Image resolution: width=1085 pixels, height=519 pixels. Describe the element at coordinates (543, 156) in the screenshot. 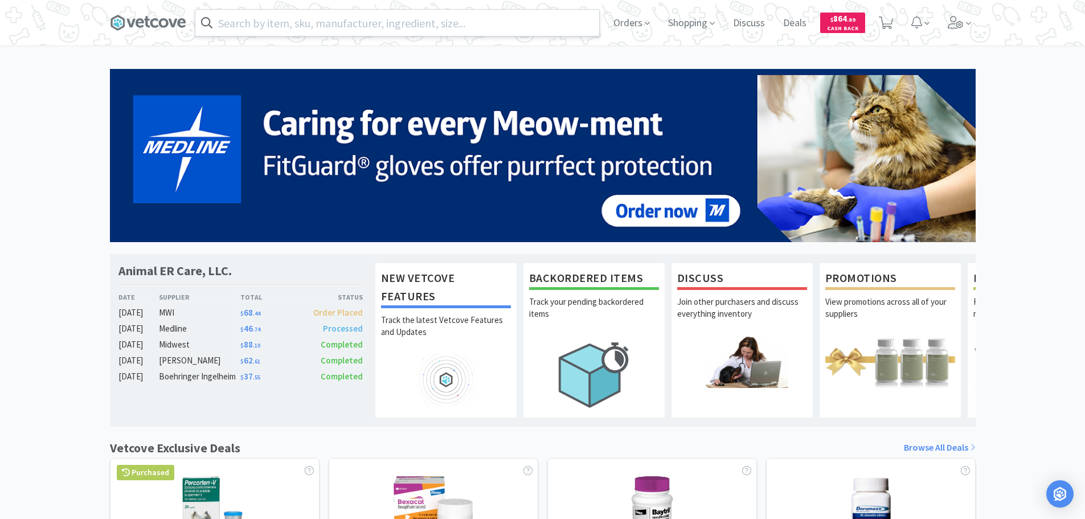

I see `img: 5b85490d2c9a43ef9873369d65f5cc4c_481.png` at that location.